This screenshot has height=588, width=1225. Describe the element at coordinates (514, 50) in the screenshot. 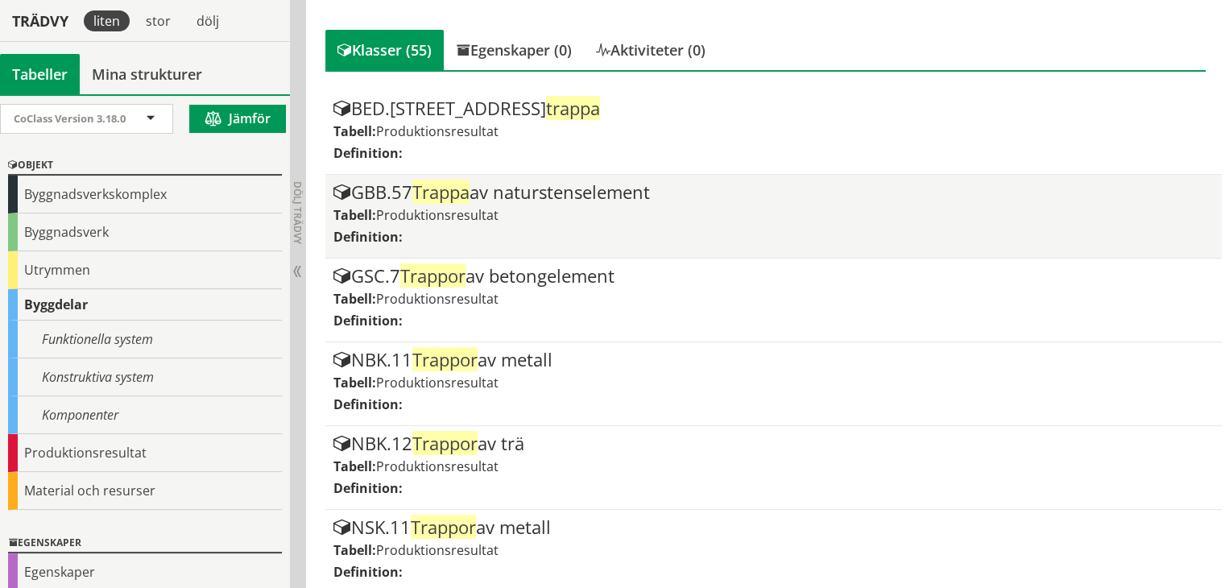

I see `div: Egenskaper (0)` at that location.